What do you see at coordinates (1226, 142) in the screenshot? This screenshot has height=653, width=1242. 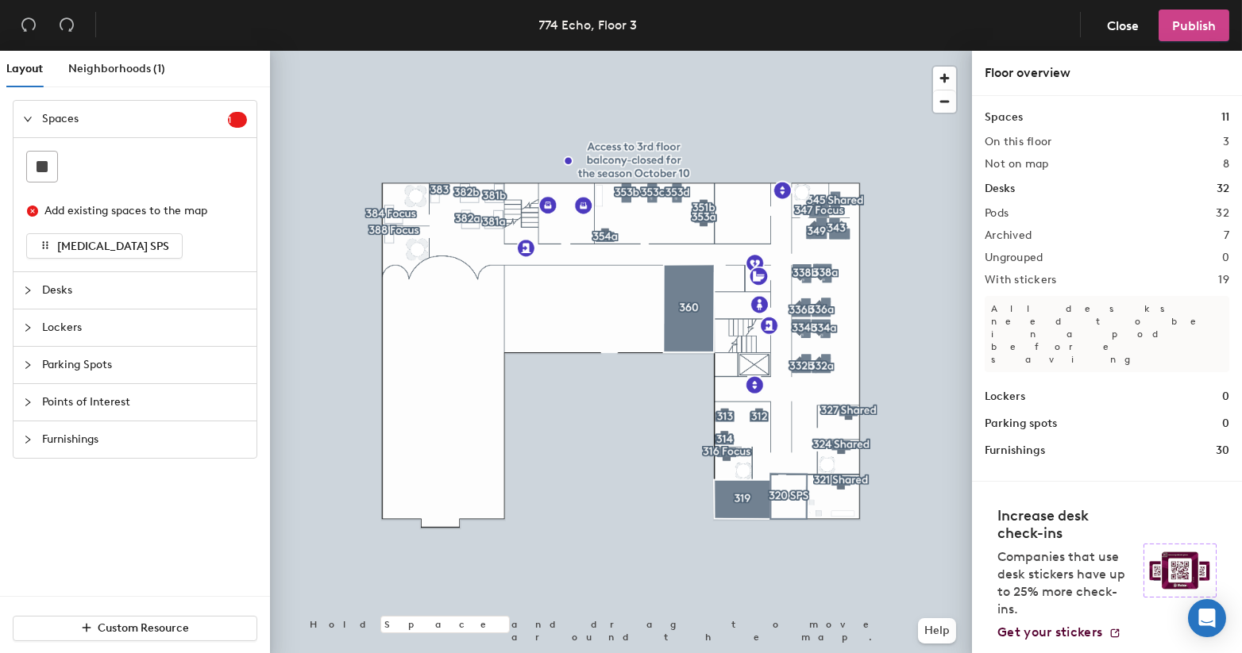 I see `h2: 3` at bounding box center [1226, 142].